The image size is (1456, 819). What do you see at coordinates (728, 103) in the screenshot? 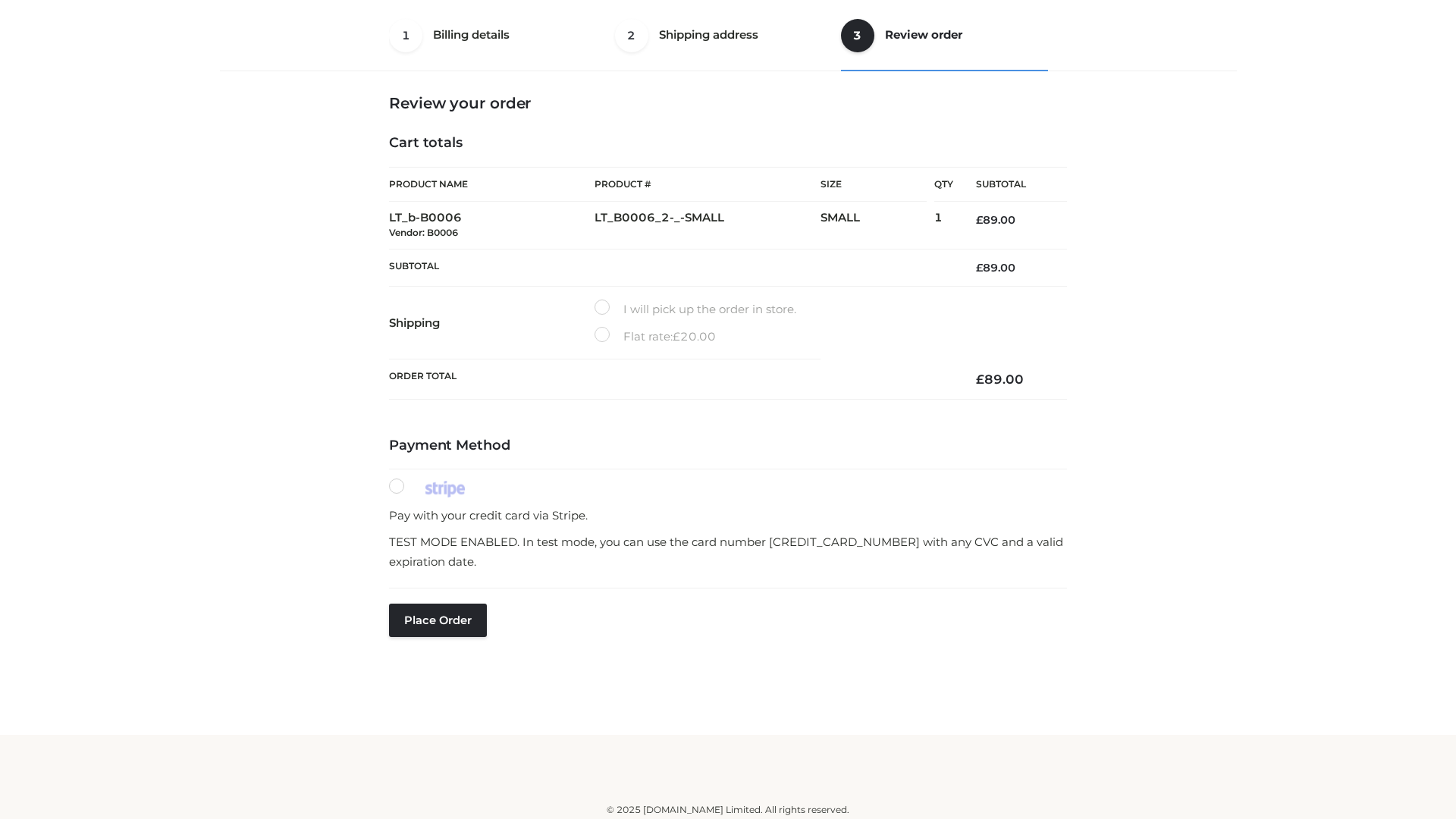
I see `h3: Review your order` at bounding box center [728, 103].